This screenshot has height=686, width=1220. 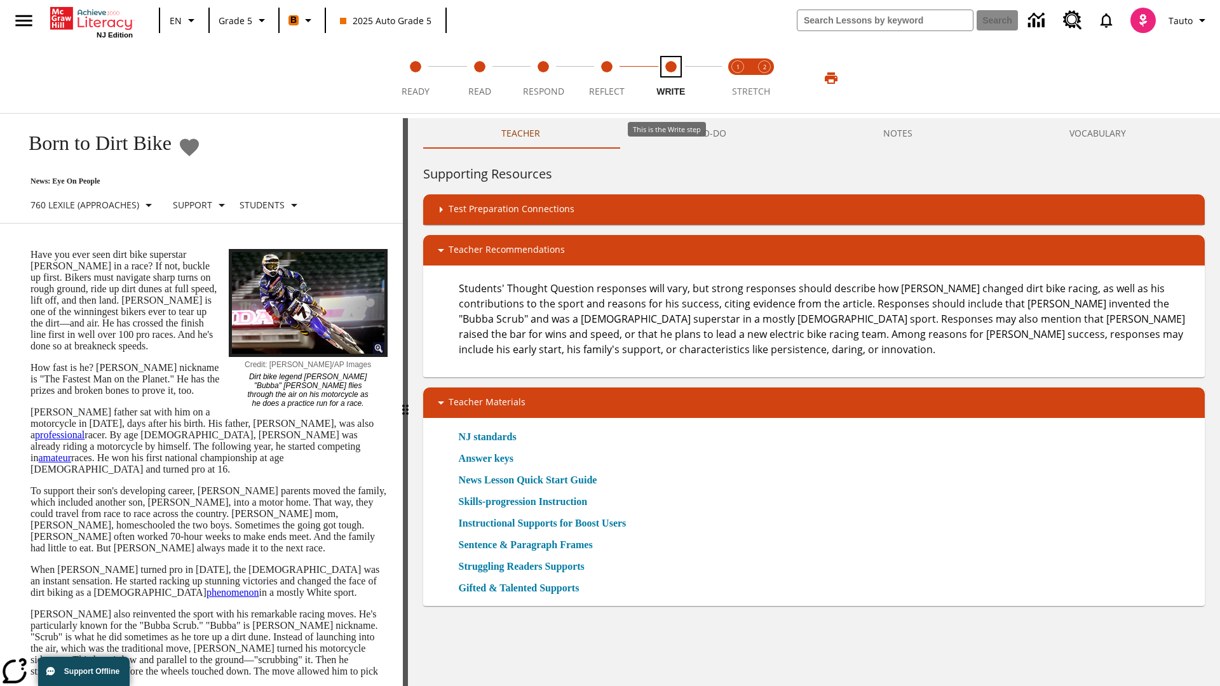 I want to click on p: Students, so click(x=262, y=205).